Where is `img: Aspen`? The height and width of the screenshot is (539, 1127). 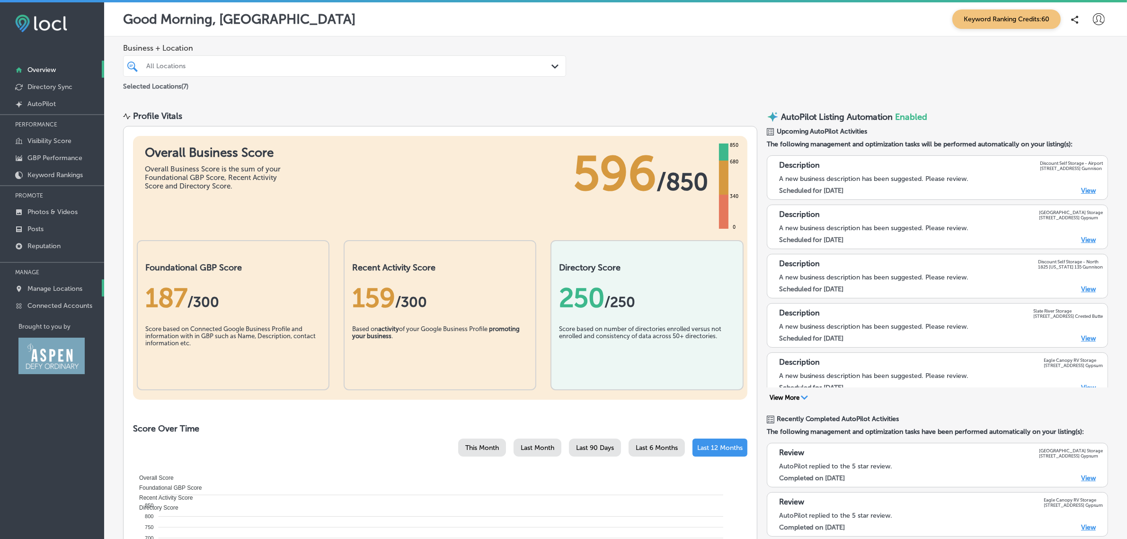 img: Aspen is located at coordinates (52, 355).